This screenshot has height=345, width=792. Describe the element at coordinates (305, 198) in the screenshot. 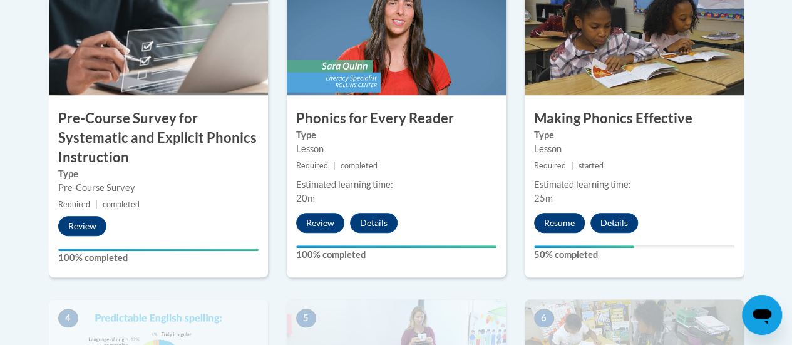

I see `span: 20m` at that location.